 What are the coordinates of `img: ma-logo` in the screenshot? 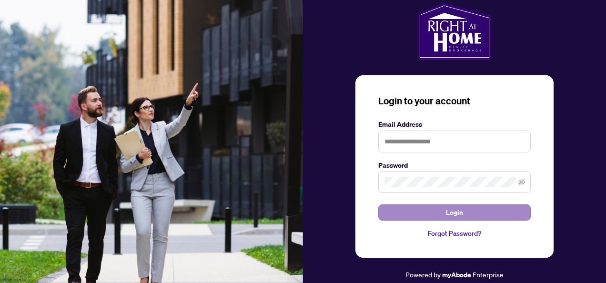 It's located at (454, 31).